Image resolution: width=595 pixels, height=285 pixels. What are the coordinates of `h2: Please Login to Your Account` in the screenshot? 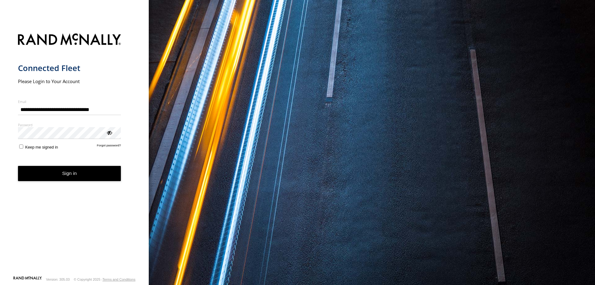 It's located at (69, 81).